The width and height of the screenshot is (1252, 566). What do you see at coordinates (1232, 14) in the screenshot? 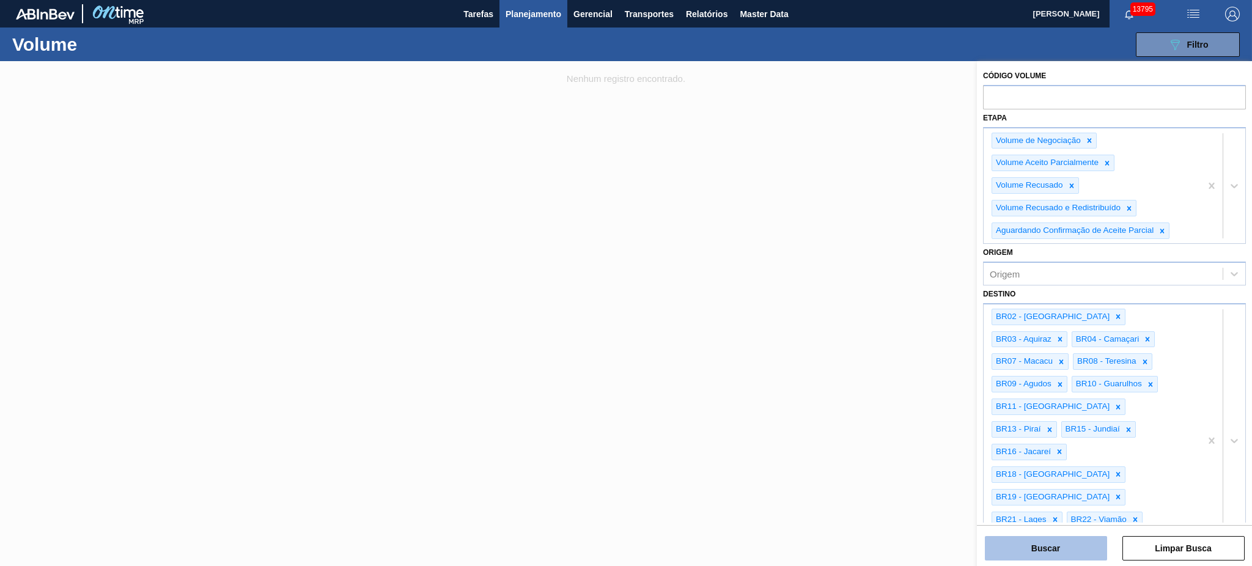
I see `img: Logout` at bounding box center [1232, 14].